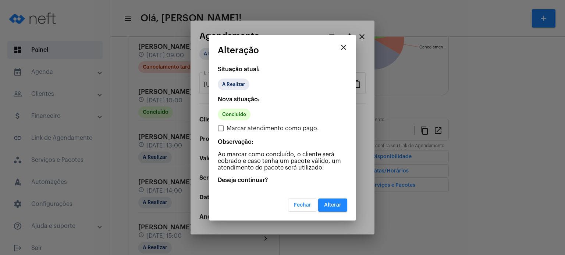 The width and height of the screenshot is (565, 255). I want to click on p: Nova situação:, so click(282, 100).